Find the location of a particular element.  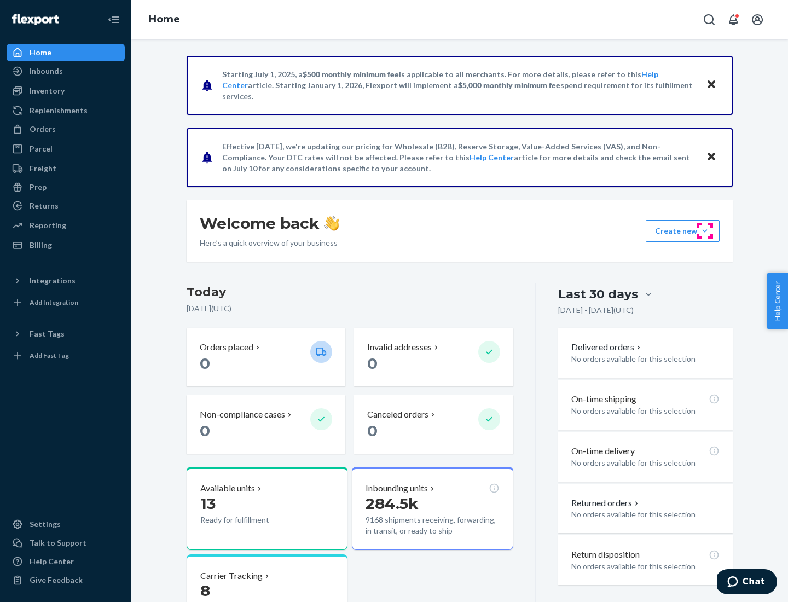

button: Close Navigation is located at coordinates (114, 20).